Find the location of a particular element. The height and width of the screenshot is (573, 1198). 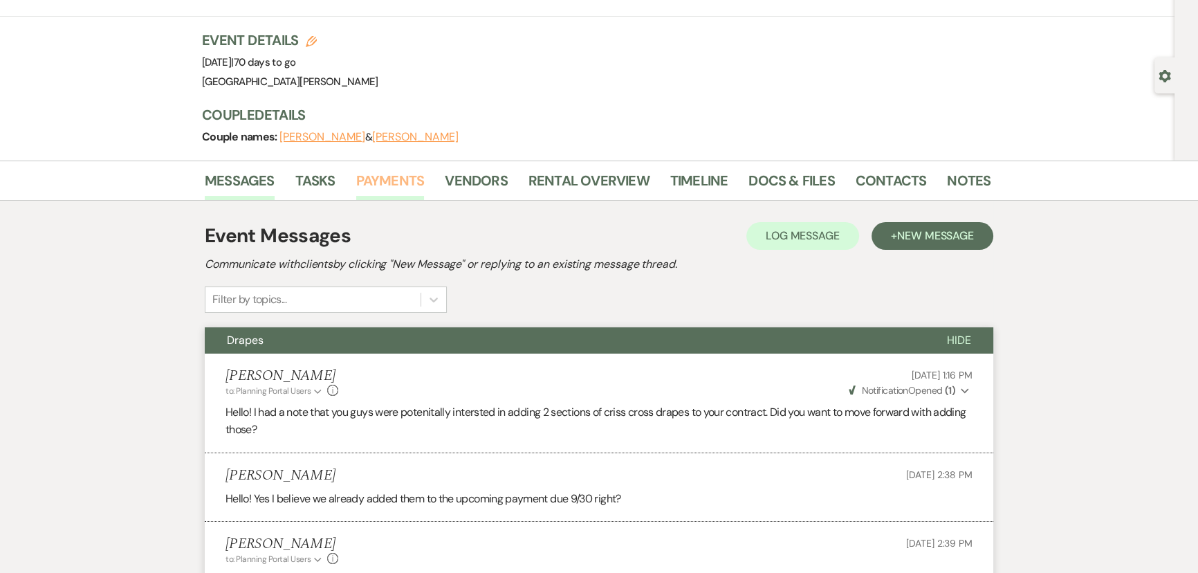

button: NotificationOpened (1) is located at coordinates (909, 390).